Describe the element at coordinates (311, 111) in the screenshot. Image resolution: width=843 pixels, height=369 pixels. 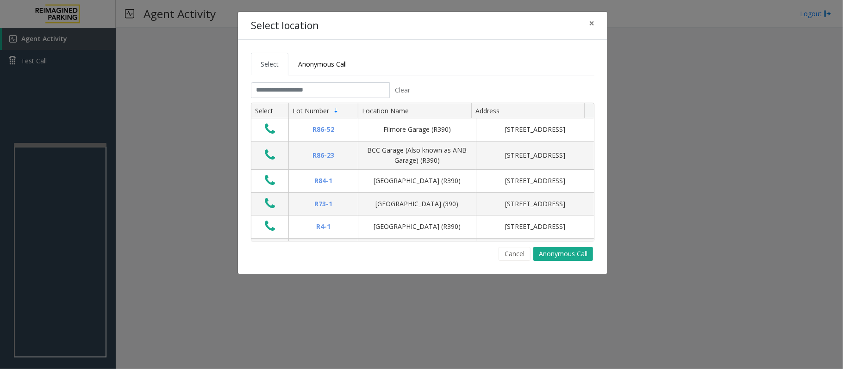
I see `span: Lot Number` at that location.